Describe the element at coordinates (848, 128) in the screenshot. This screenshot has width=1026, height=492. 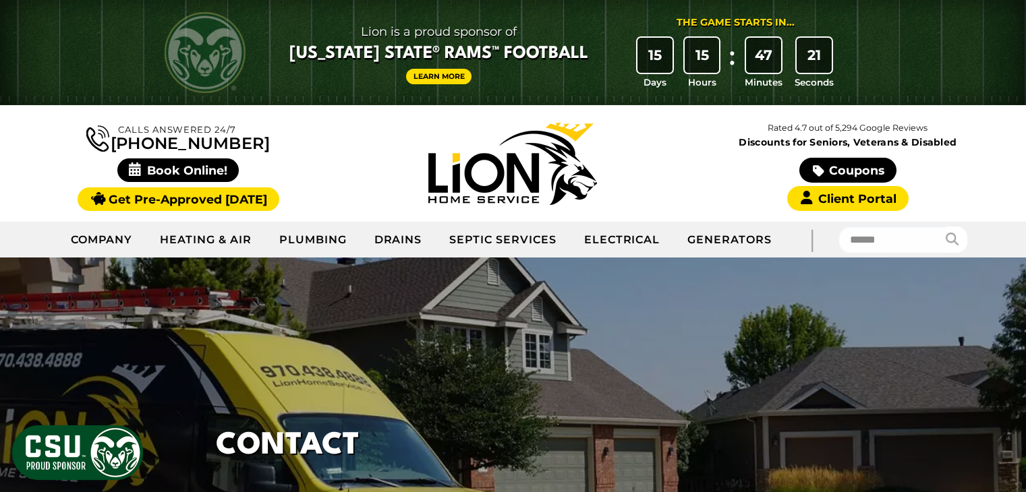
I see `p: Rated 4.7 out of 5,294 Google Reviews` at that location.